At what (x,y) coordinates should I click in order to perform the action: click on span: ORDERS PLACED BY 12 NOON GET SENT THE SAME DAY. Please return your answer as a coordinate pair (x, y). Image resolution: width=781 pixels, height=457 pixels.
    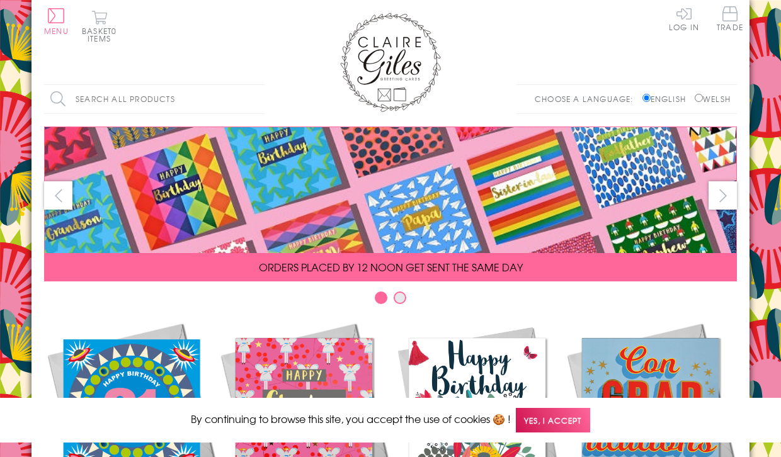
    Looking at the image, I should click on (390, 267).